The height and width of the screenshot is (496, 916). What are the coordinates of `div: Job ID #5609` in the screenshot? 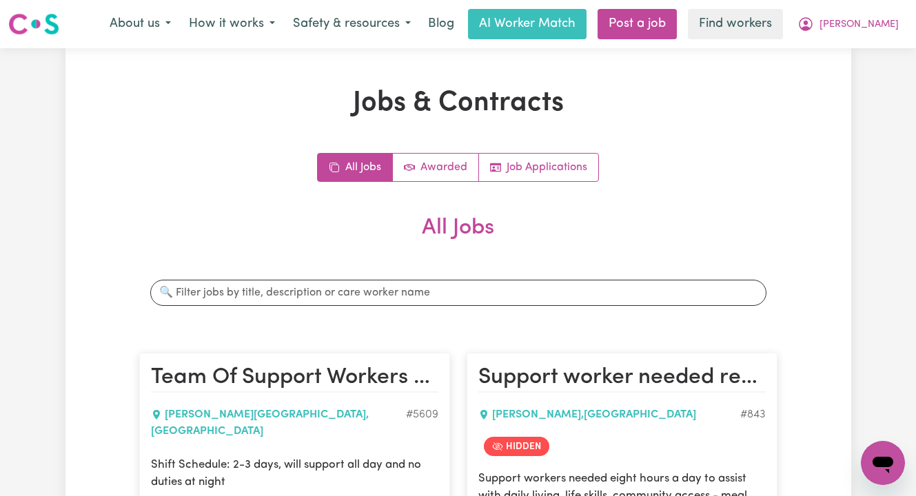 It's located at (422, 423).